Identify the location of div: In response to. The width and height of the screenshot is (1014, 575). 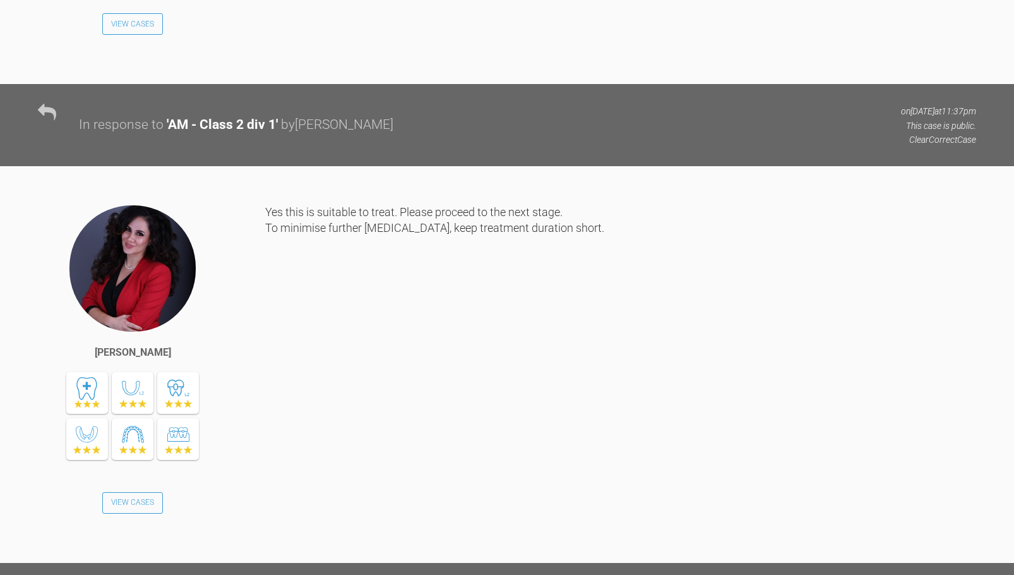
(121, 125).